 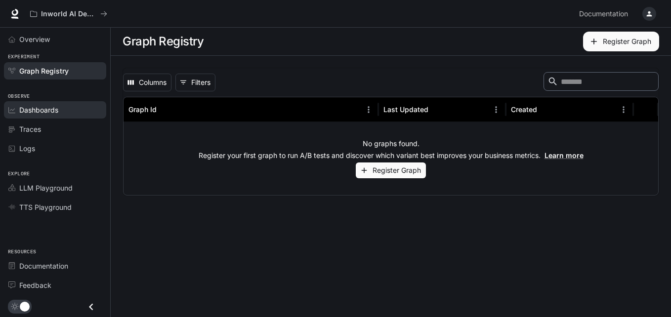 What do you see at coordinates (391, 144) in the screenshot?
I see `p: No graphs found.` at bounding box center [391, 144].